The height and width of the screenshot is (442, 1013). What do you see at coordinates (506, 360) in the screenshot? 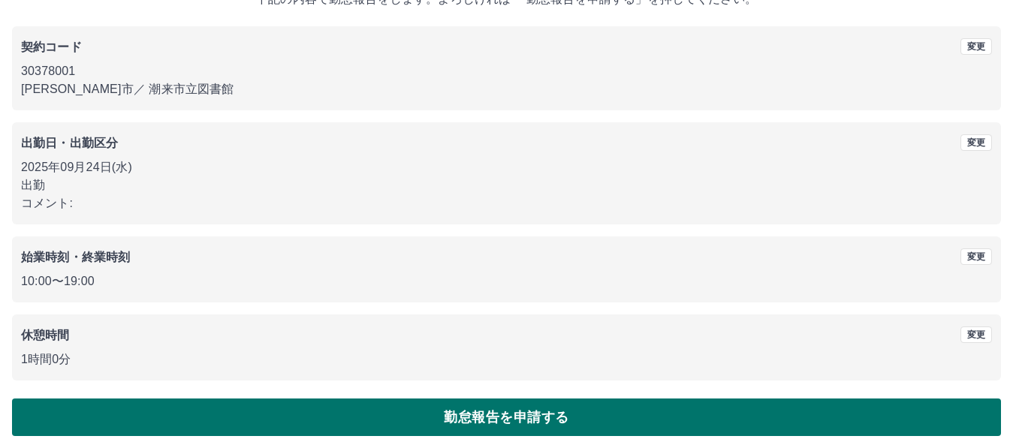
I see `p: 1時間0分` at bounding box center [506, 360].